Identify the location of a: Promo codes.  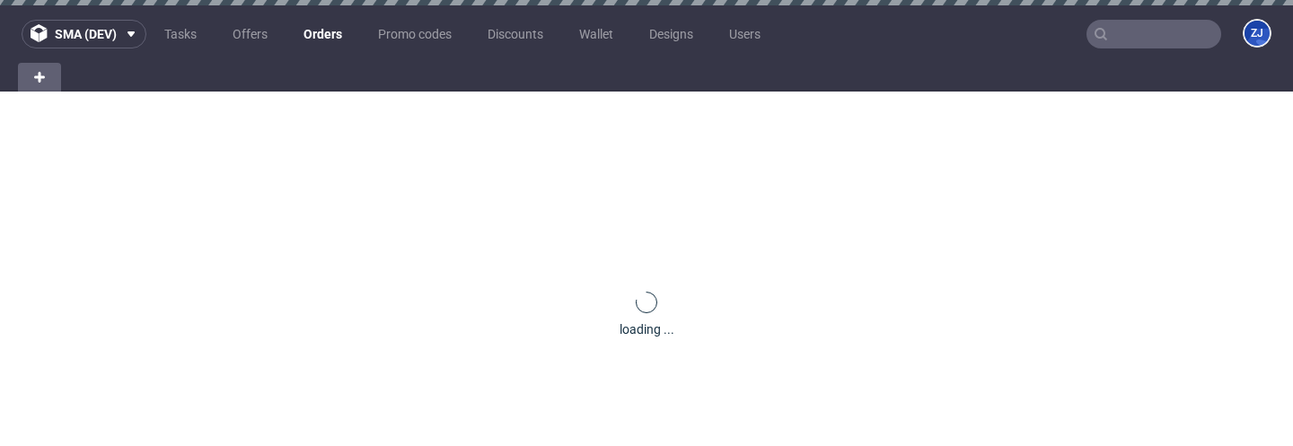
(415, 34).